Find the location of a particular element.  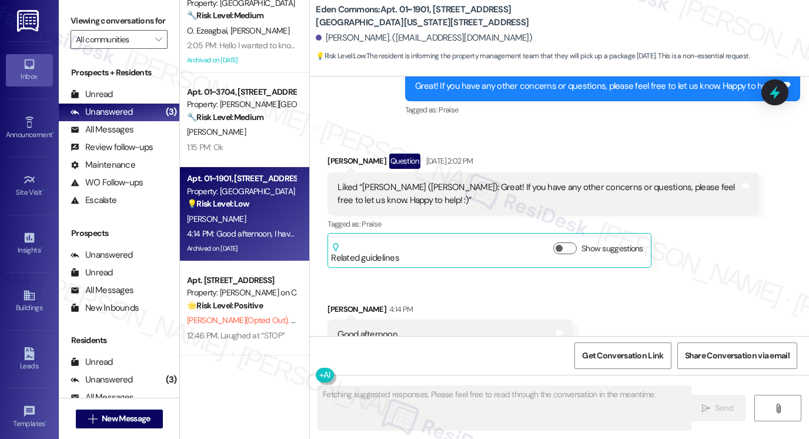

span: Share Conversation via email is located at coordinates (737, 355).